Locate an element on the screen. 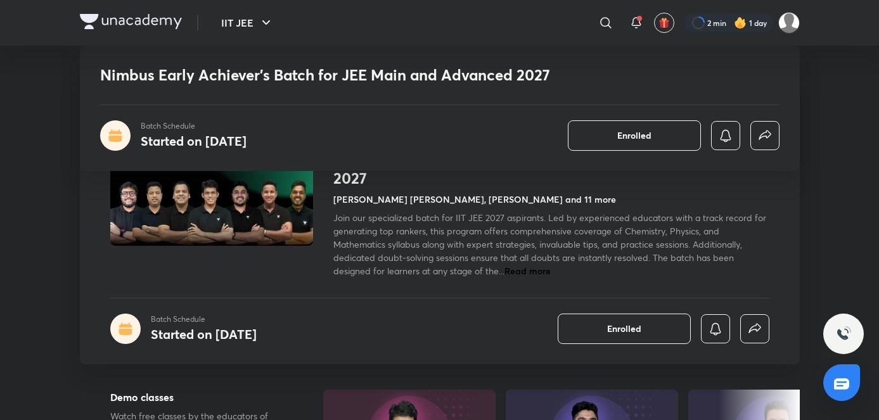 The height and width of the screenshot is (420, 879). h5: Demo classes is located at coordinates (197, 398).